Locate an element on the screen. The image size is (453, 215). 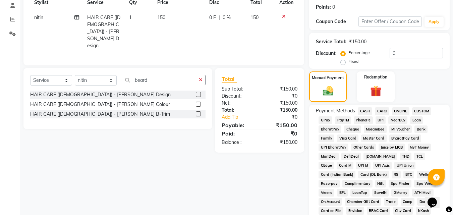
span: Cheque is located at coordinates (352, 129).